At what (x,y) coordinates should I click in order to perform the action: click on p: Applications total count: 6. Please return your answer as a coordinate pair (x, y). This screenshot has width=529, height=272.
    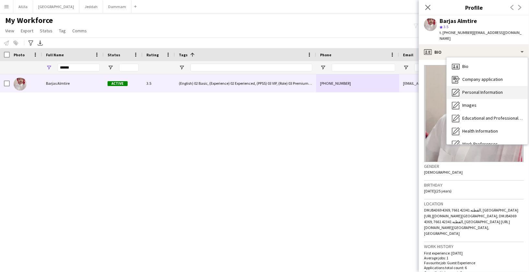
    Looking at the image, I should click on (474, 268).